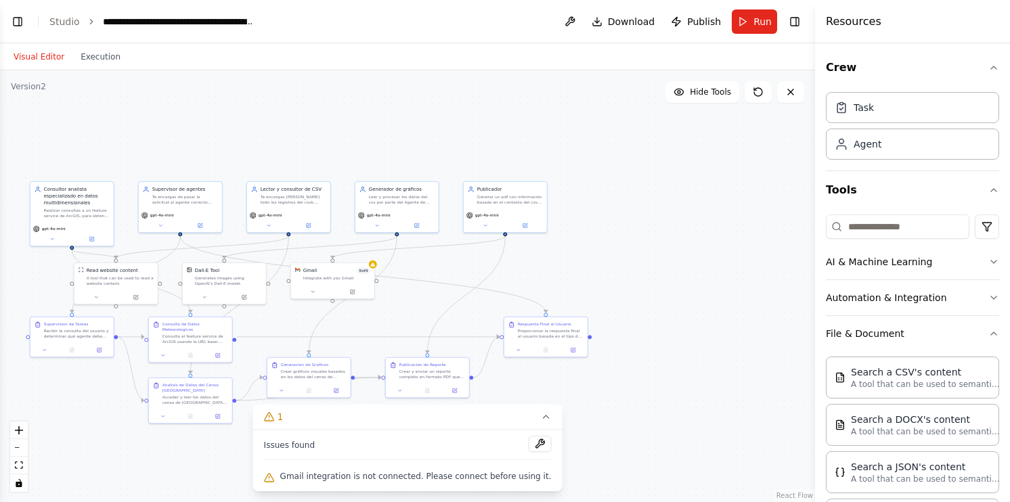 The height and width of the screenshot is (502, 1010). Describe the element at coordinates (112, 271) in the screenshot. I see `div: Read website content` at that location.